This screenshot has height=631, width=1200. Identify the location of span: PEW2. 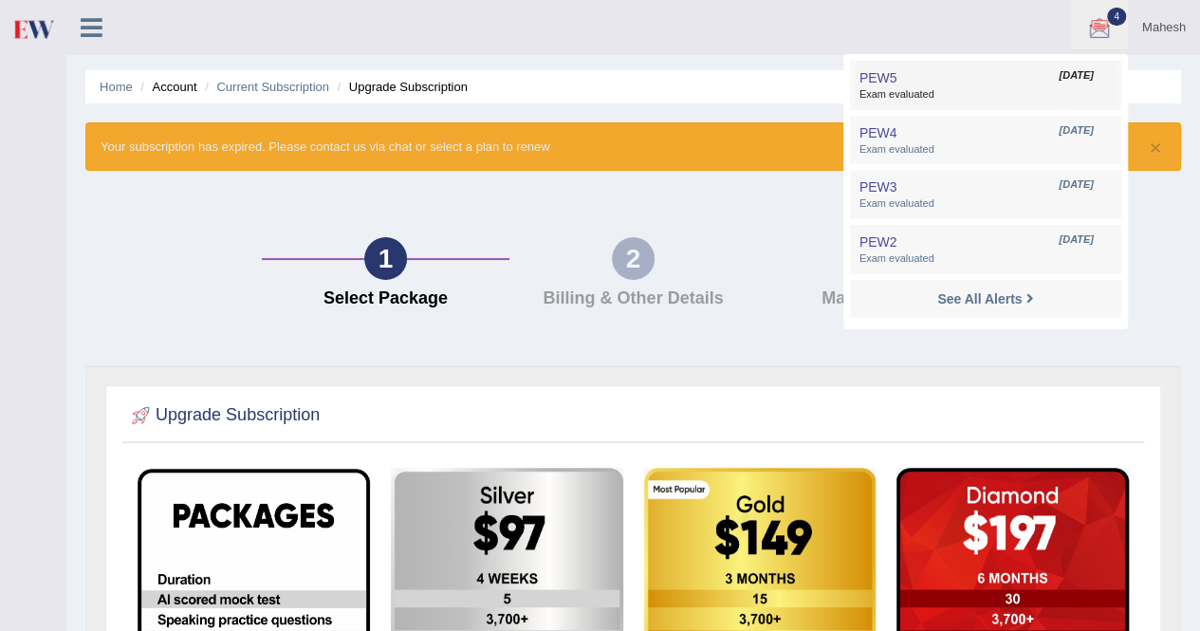
(878, 242).